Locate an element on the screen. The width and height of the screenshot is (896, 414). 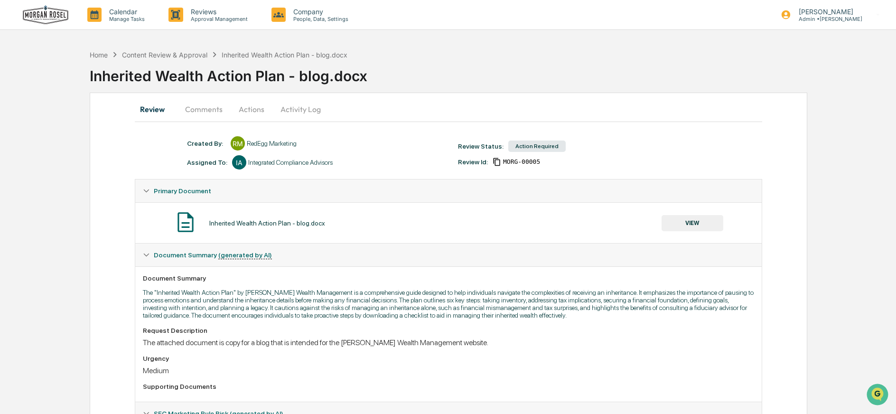
div: Assigned To: is located at coordinates (207, 162).